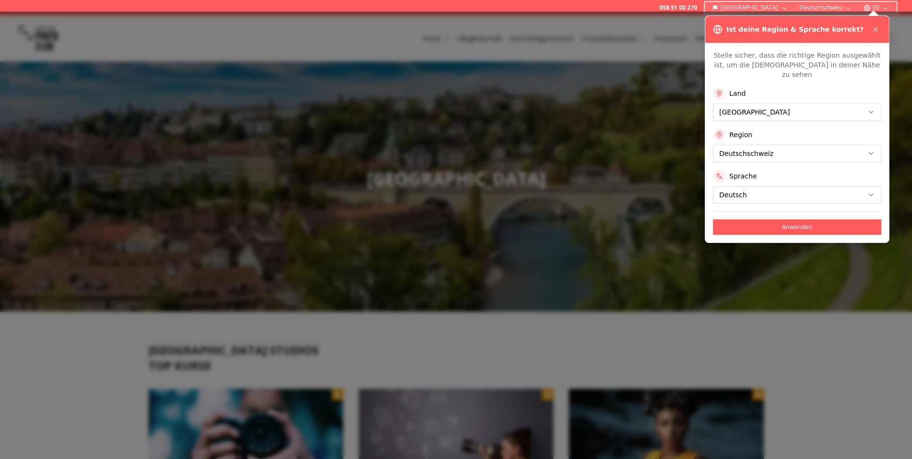 This screenshot has width=912, height=459. Describe the element at coordinates (743, 176) in the screenshot. I see `label: Sprache` at that location.